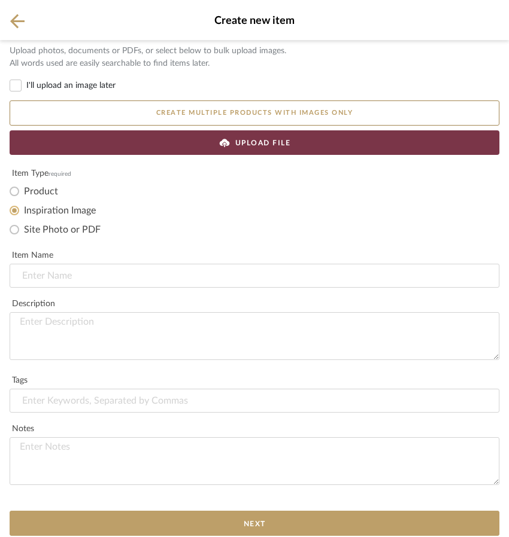 This screenshot has height=537, width=509. I want to click on div: Description, so click(254, 304).